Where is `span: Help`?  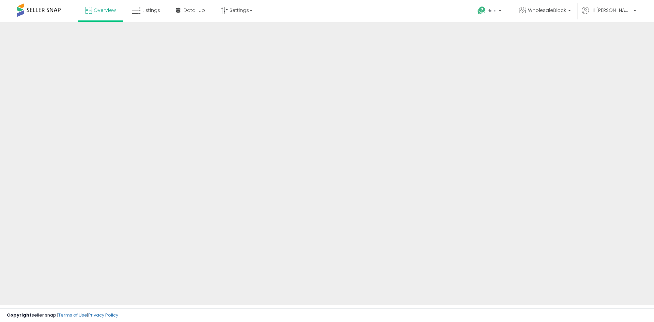
span: Help is located at coordinates (492, 11).